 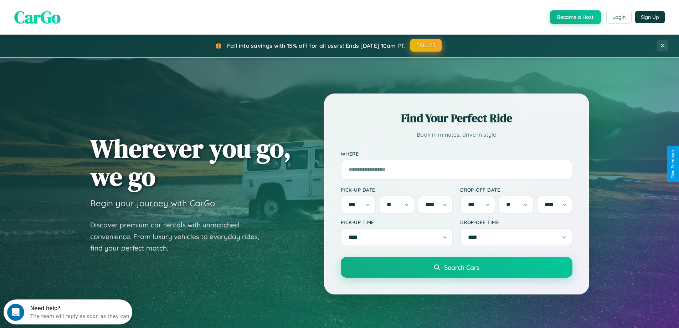 I want to click on p: Book in minutes, drive in style, so click(x=457, y=134).